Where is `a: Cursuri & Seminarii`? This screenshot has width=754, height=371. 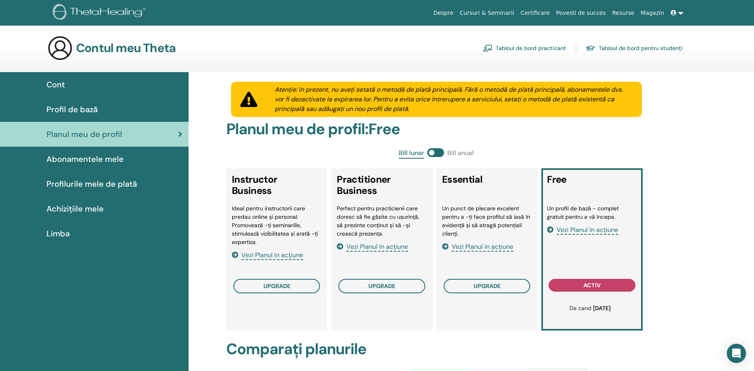
a: Cursuri & Seminarii is located at coordinates (487, 13).